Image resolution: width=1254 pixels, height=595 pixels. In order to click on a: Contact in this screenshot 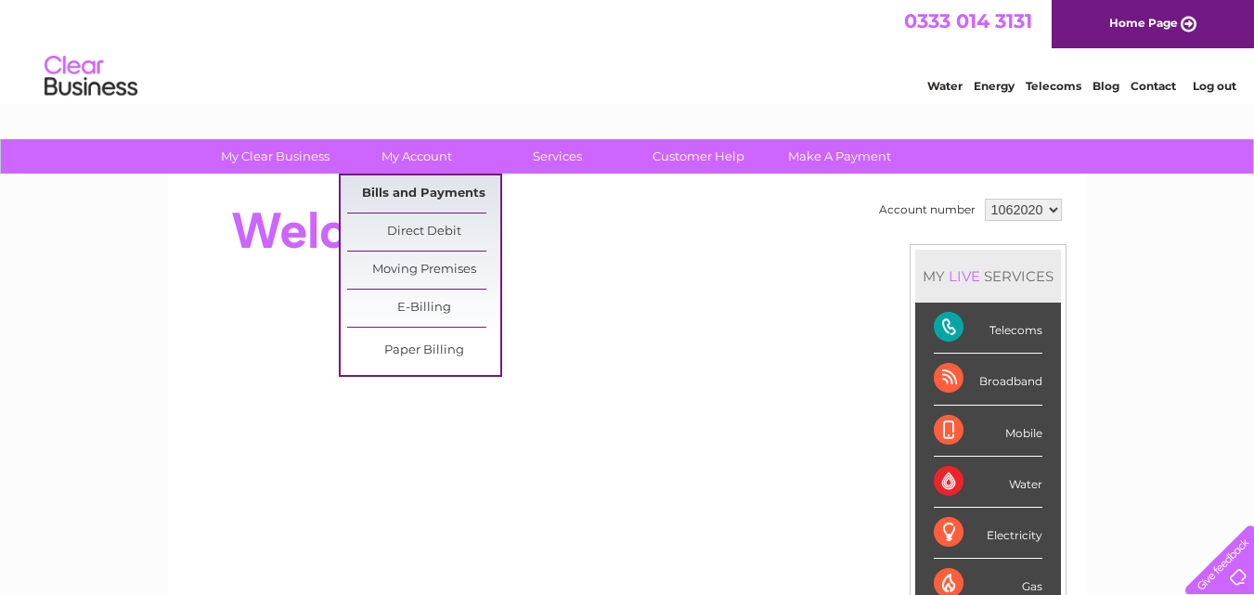, I will do `click(1153, 85)`.